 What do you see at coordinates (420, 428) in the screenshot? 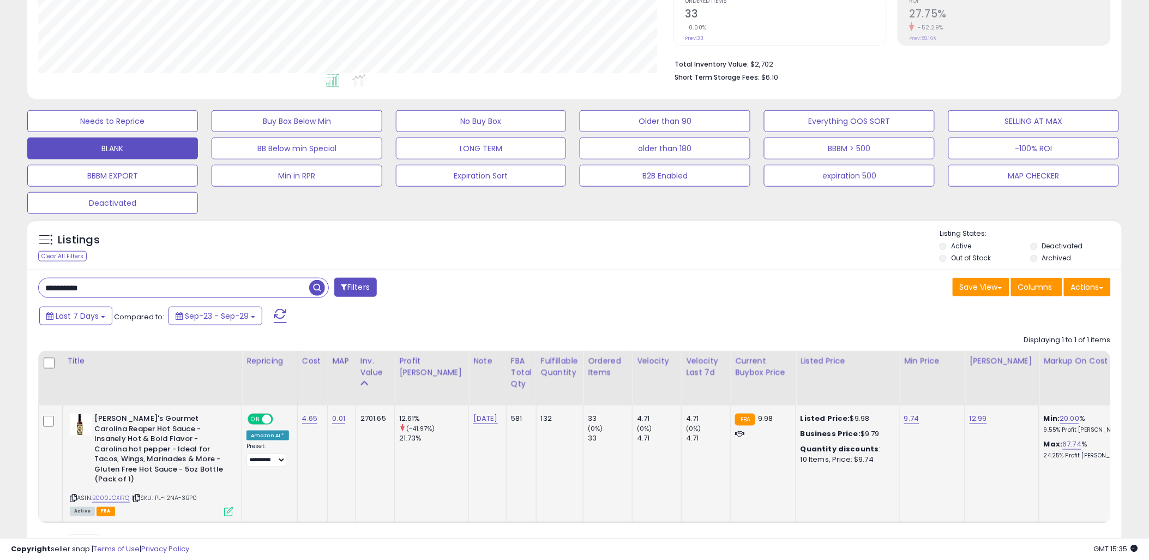
I see `small: (-41.97%)` at bounding box center [420, 428].